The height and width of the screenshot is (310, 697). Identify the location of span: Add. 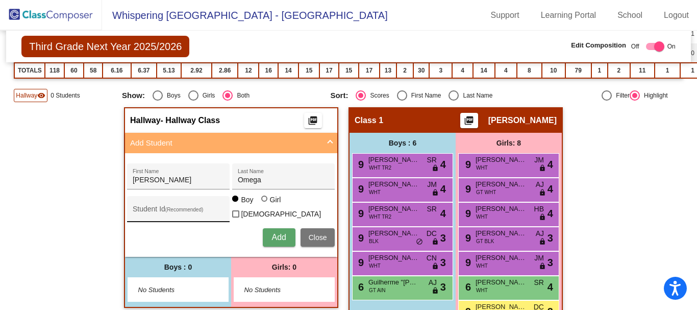
(279, 237).